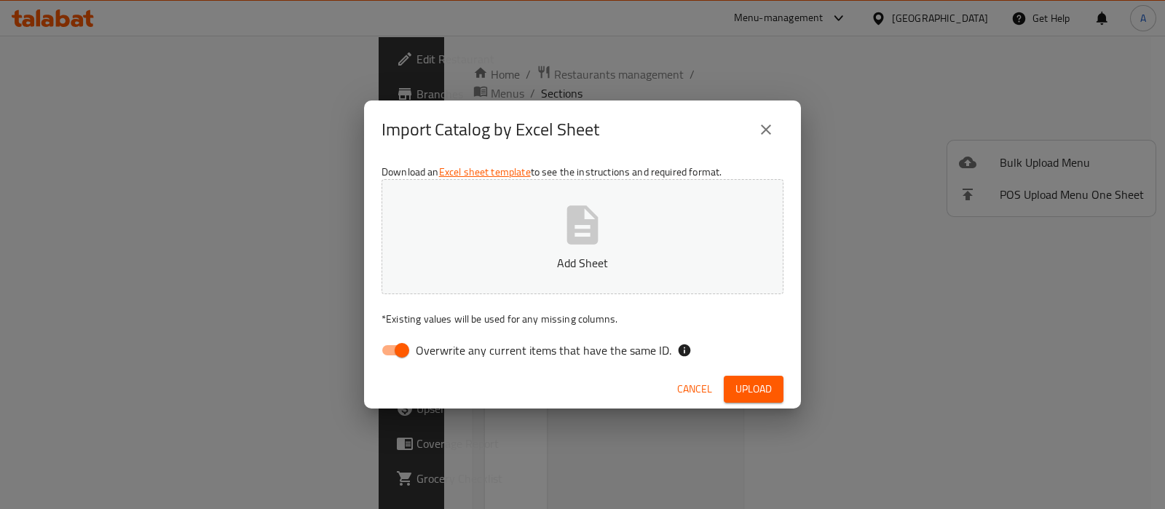 This screenshot has width=1165, height=509. I want to click on p: Existing values will be used for any missing columns., so click(582, 319).